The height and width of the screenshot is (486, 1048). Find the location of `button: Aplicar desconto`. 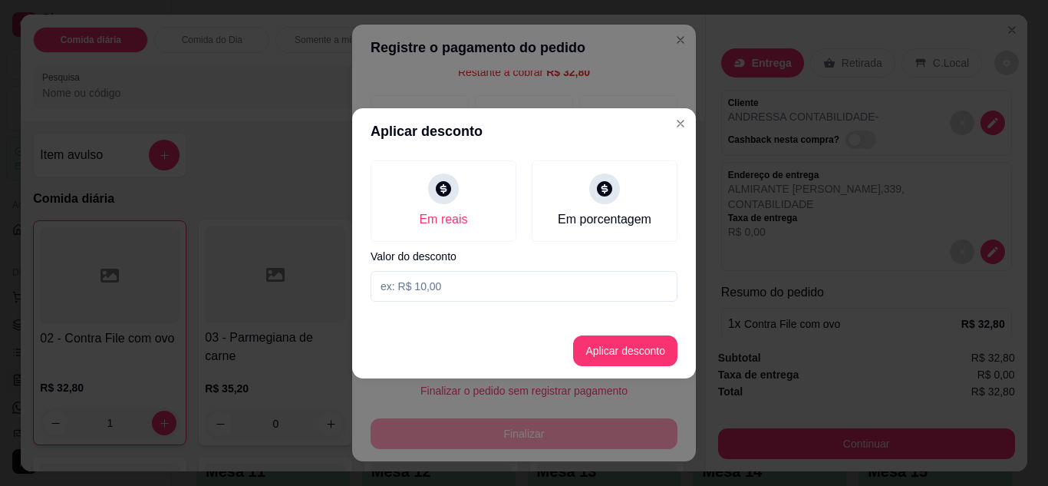

button: Aplicar desconto is located at coordinates (625, 351).